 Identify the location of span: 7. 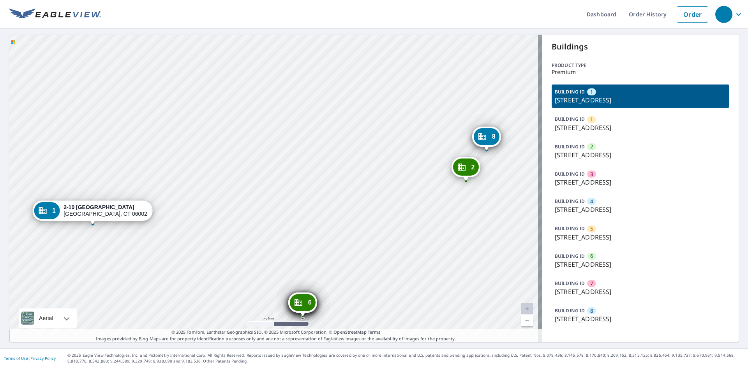
(592, 284).